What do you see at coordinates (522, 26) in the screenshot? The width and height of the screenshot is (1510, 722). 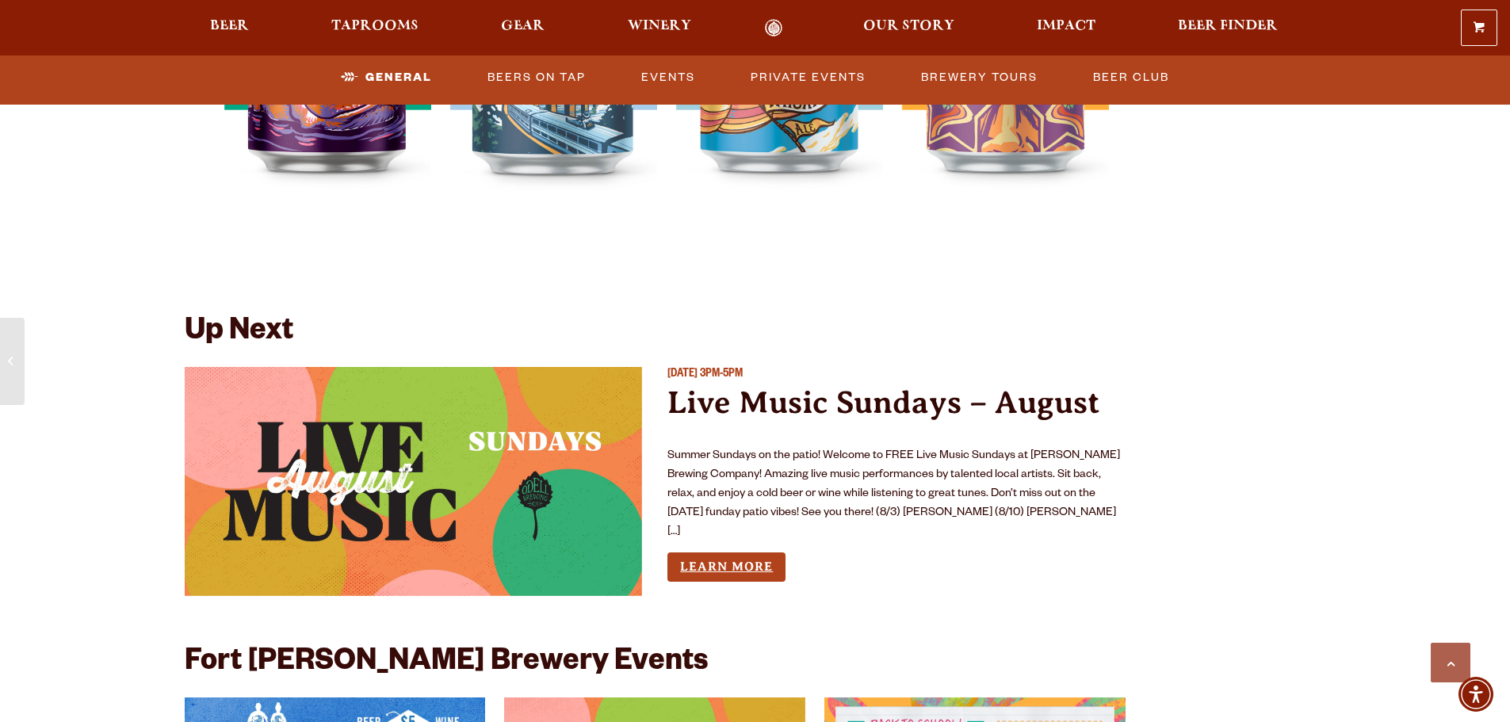 I see `span: Gear` at bounding box center [522, 26].